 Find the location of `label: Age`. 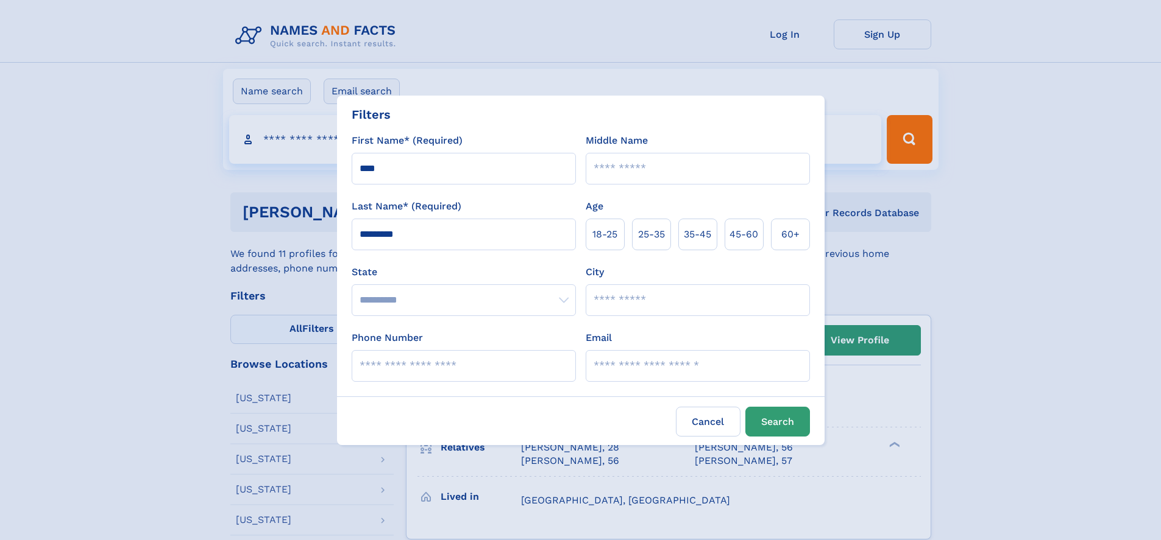

label: Age is located at coordinates (594, 207).